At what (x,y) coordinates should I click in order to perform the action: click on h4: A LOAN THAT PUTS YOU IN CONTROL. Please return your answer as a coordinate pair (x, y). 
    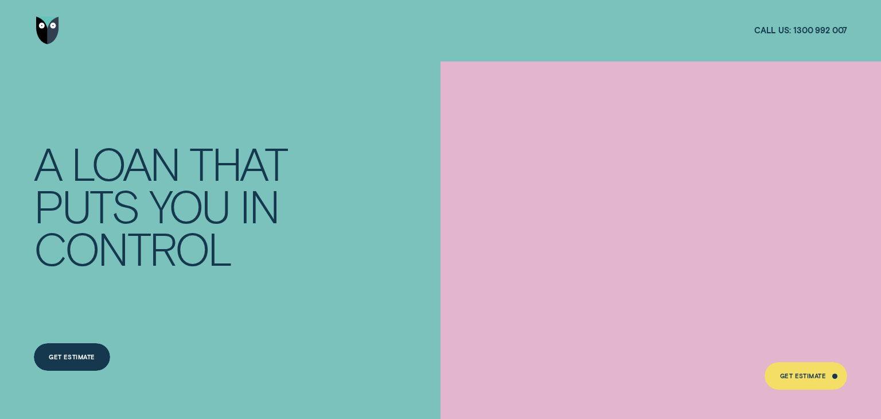
    Looking at the image, I should click on (166, 205).